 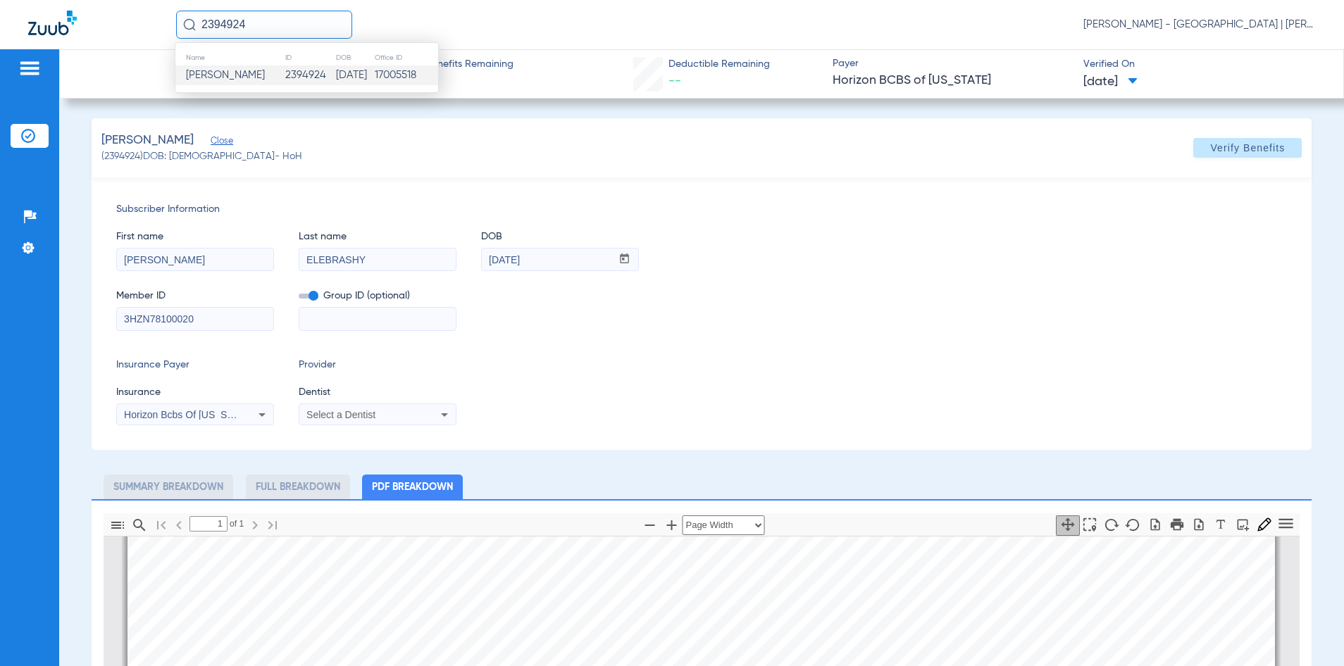 What do you see at coordinates (178, 530) in the screenshot?
I see `pdf-shy-button: Previous Page` at bounding box center [178, 530].